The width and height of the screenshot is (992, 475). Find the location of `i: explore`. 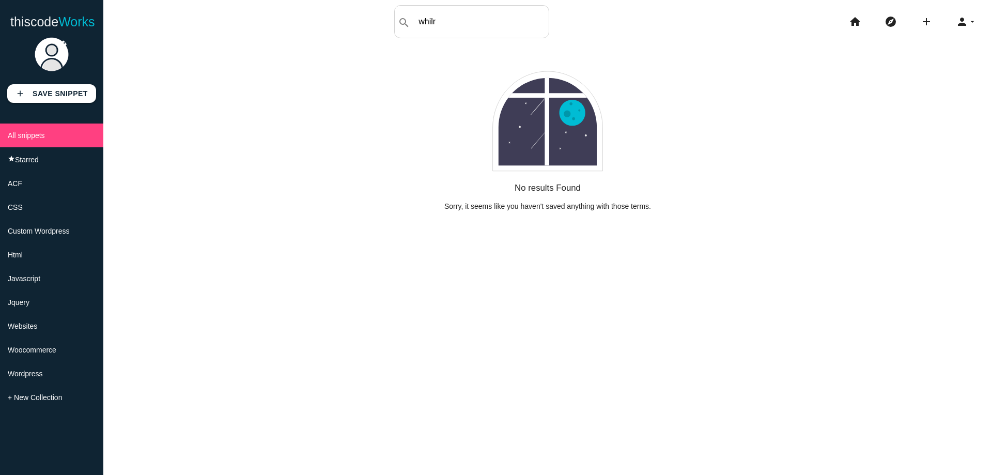

i: explore is located at coordinates (891, 22).